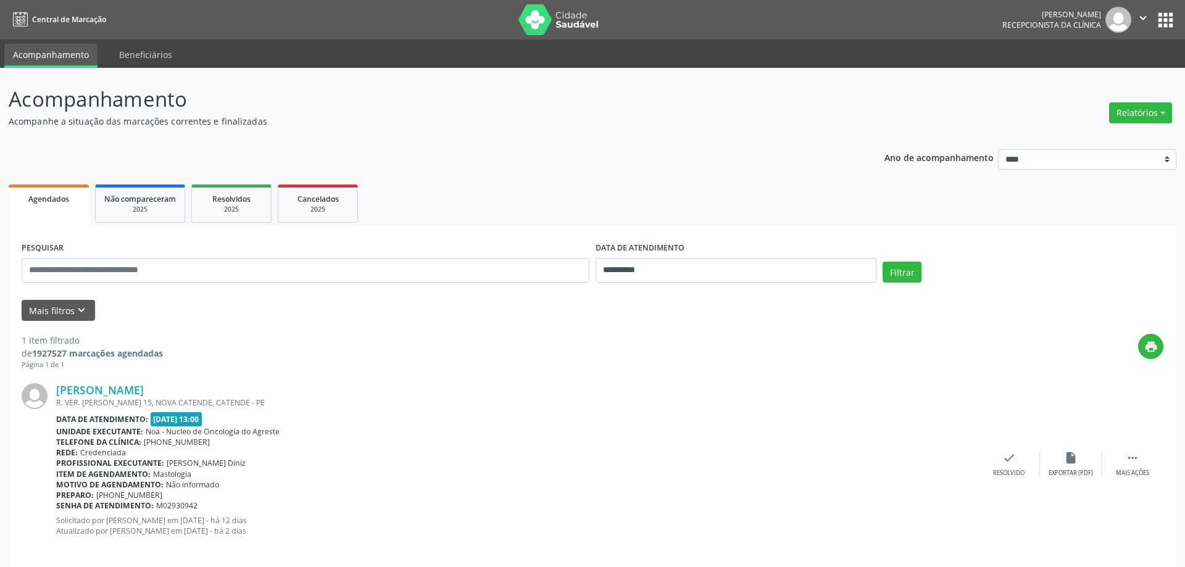 The image size is (1185, 567). I want to click on b: Data de atendimento:, so click(102, 419).